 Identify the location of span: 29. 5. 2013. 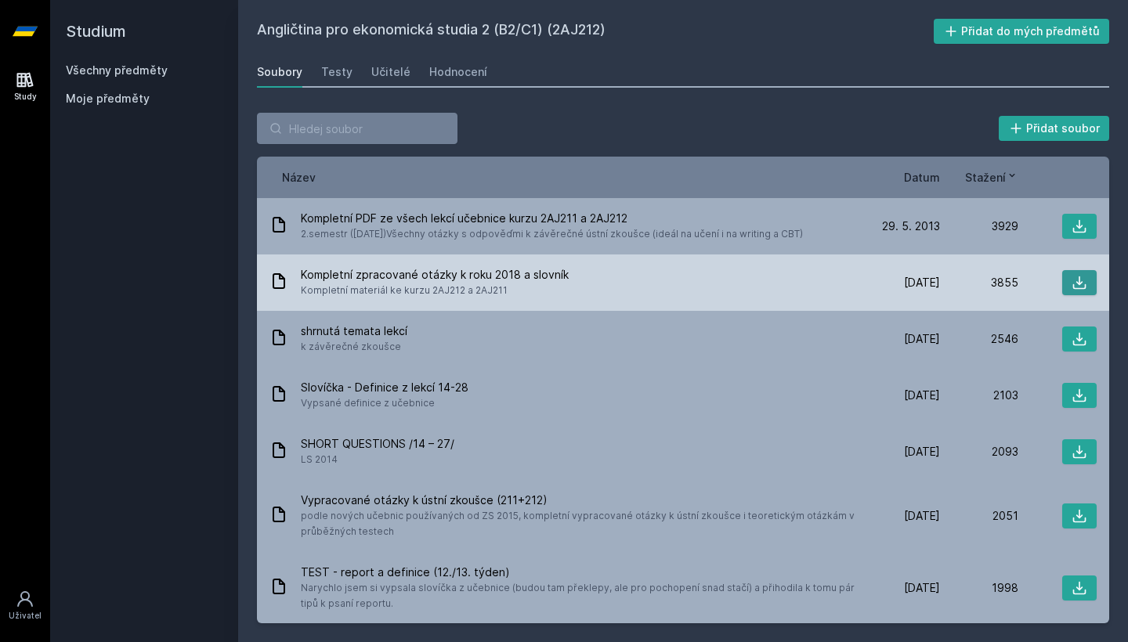
(911, 226).